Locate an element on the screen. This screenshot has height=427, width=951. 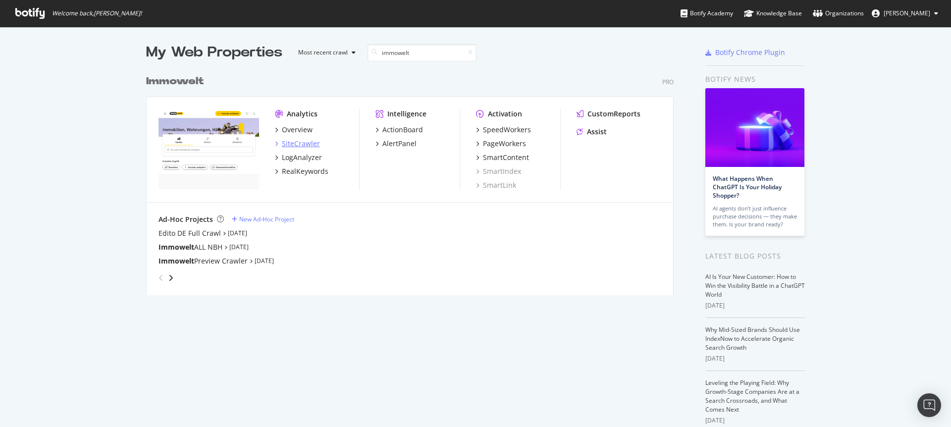
div: SmartLink is located at coordinates (496, 185).